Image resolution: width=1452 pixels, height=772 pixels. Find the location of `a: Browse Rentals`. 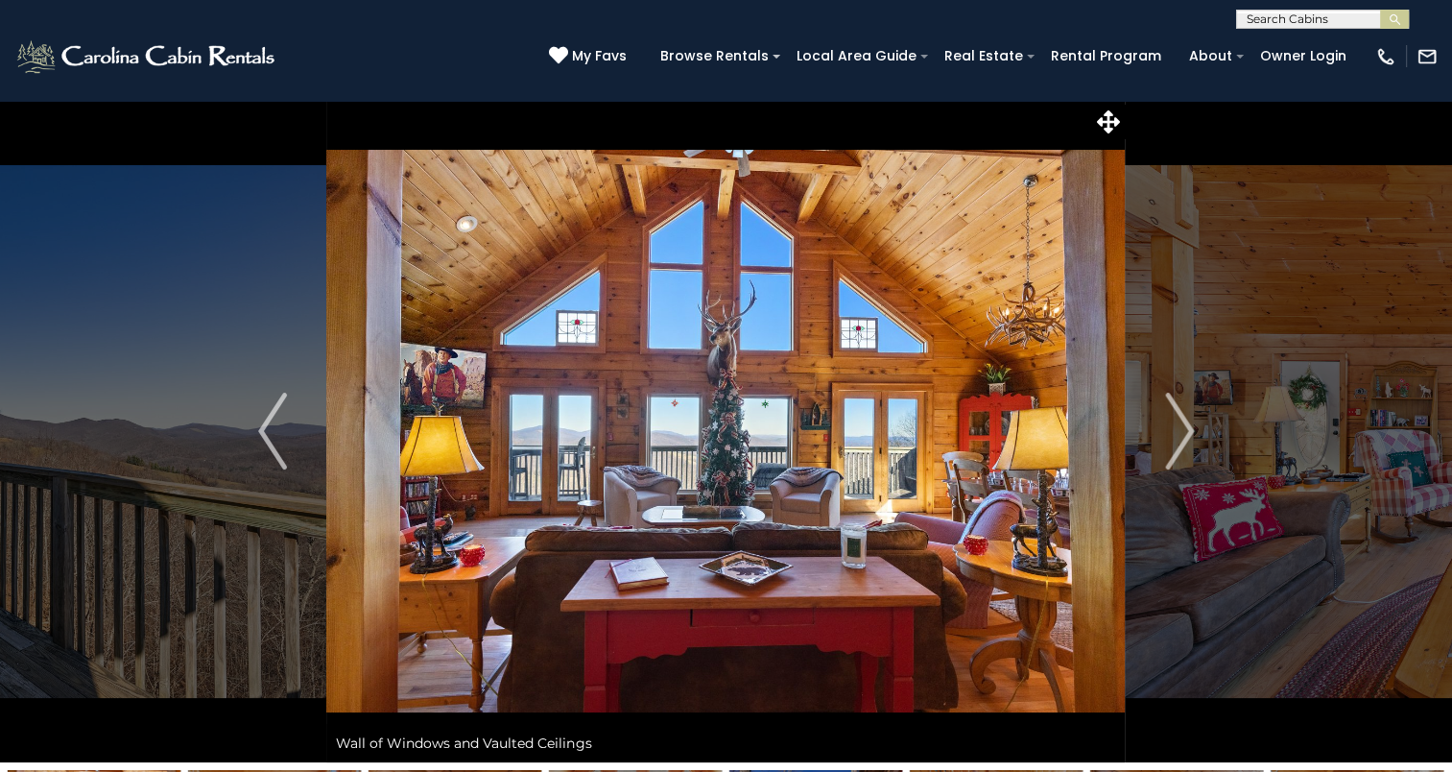

a: Browse Rentals is located at coordinates (714, 56).